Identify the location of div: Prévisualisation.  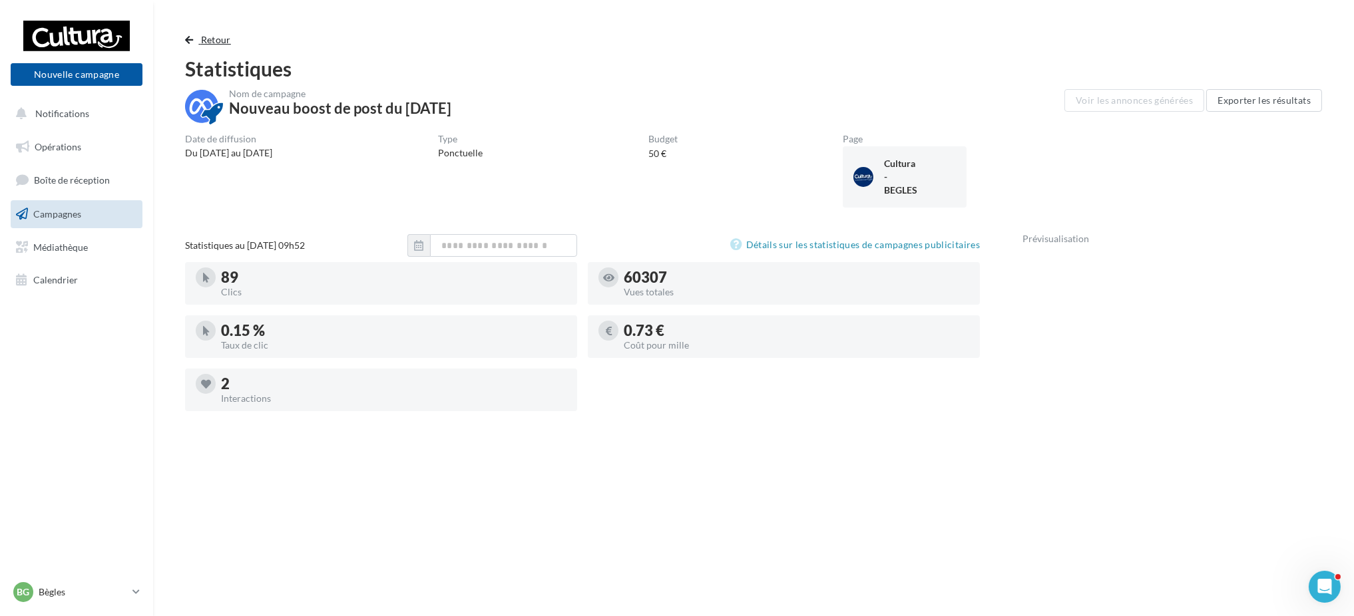
(1172, 239).